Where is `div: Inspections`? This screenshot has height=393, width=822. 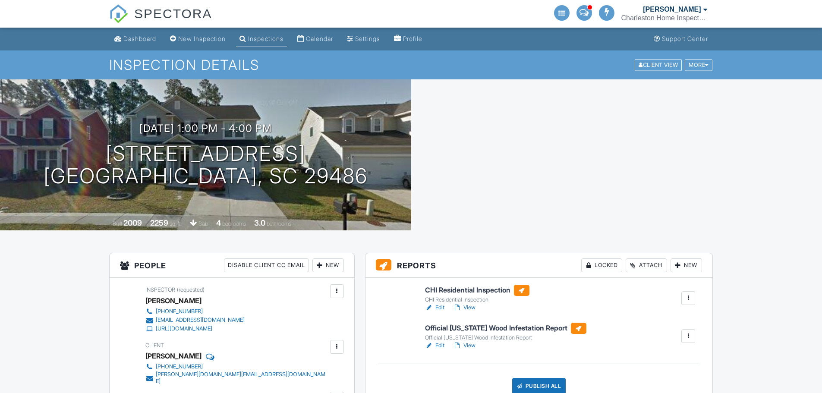
div: Inspections is located at coordinates (266, 38).